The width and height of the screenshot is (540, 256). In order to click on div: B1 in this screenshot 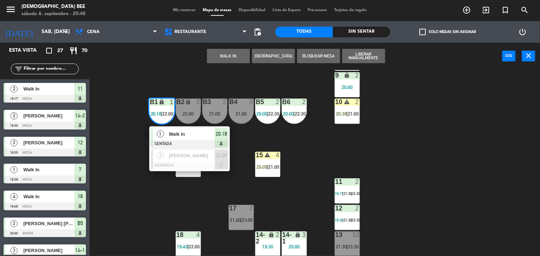, I will do `click(150, 102)`.